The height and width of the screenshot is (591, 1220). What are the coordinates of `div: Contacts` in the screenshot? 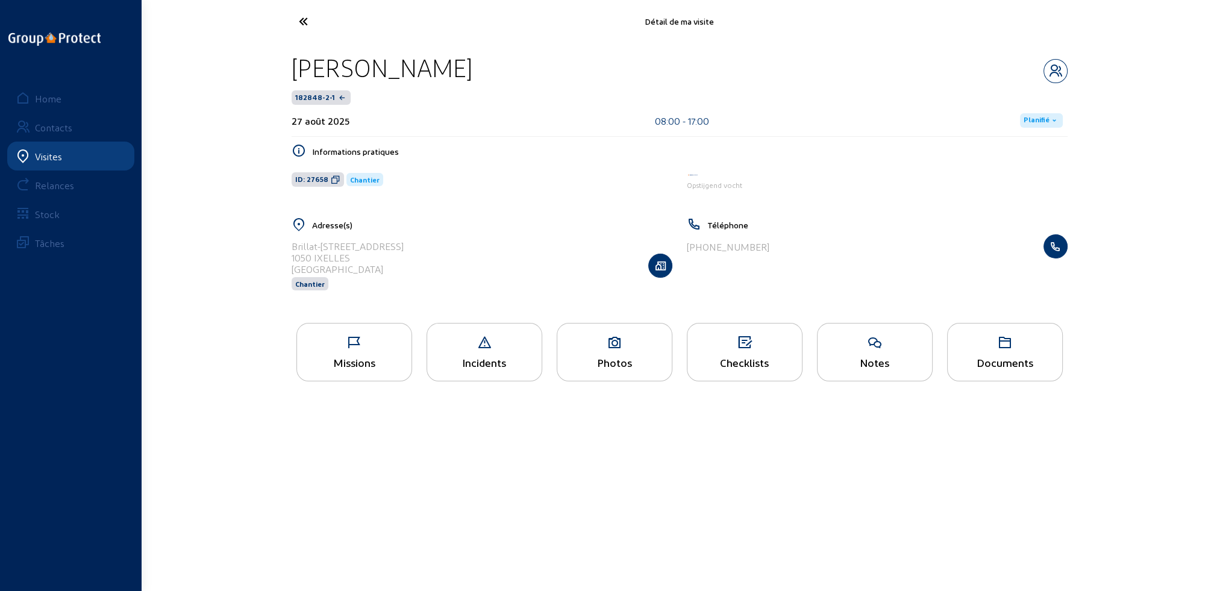 It's located at (54, 127).